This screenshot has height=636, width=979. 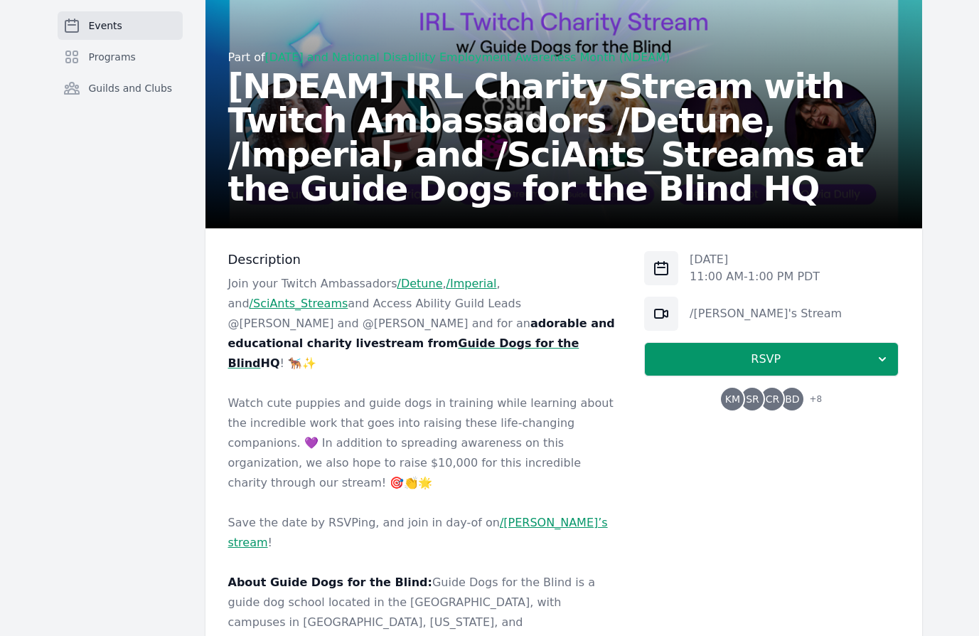 I want to click on h3: Description, so click(x=425, y=260).